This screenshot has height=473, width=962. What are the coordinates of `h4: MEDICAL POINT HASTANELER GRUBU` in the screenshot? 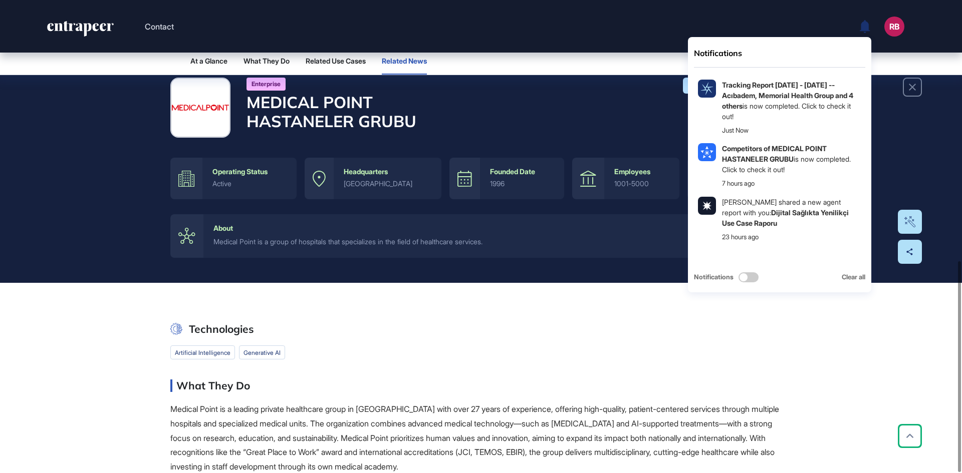 It's located at (332, 112).